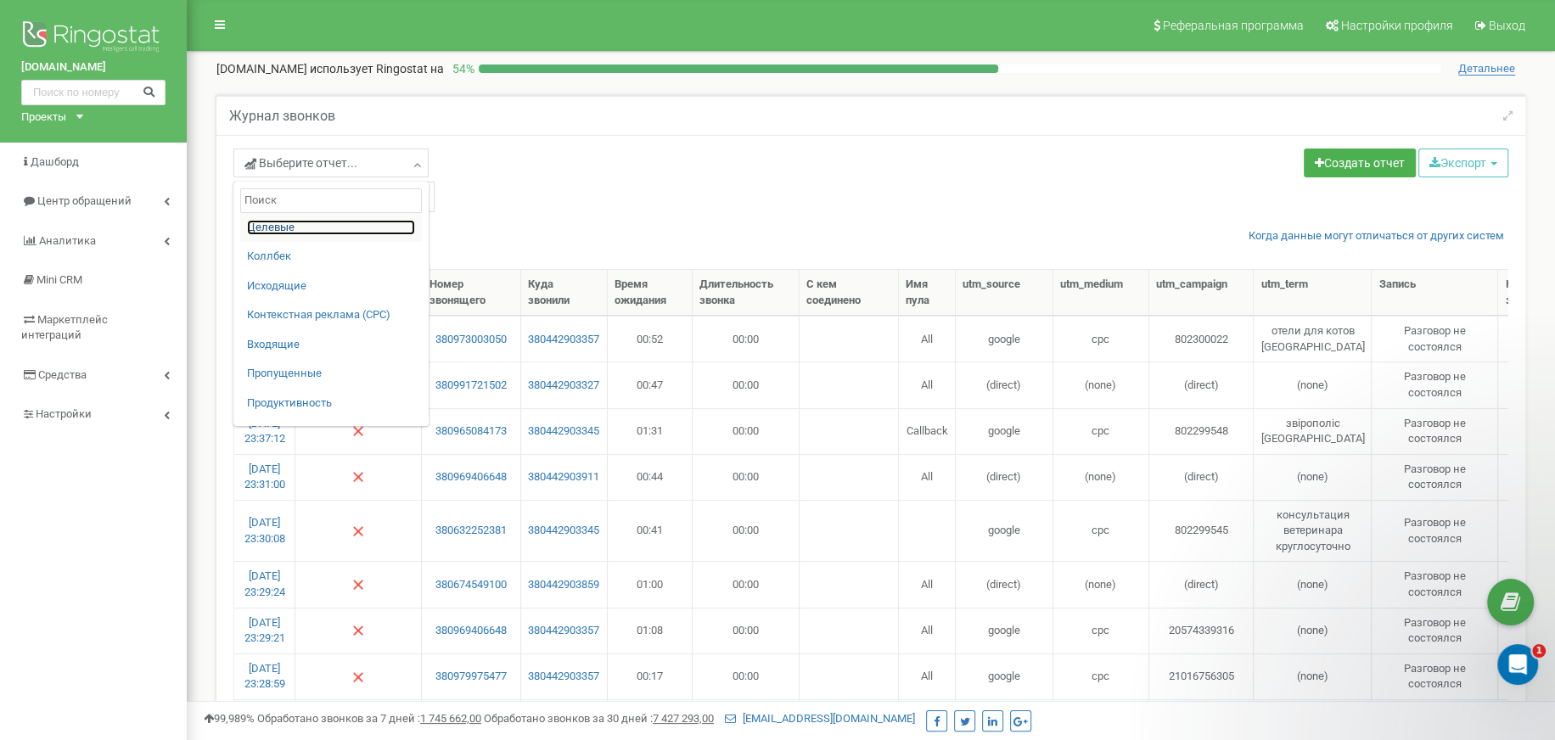 The image size is (1555, 740). I want to click on span: Обработано звонков за 7 дней :, so click(369, 718).